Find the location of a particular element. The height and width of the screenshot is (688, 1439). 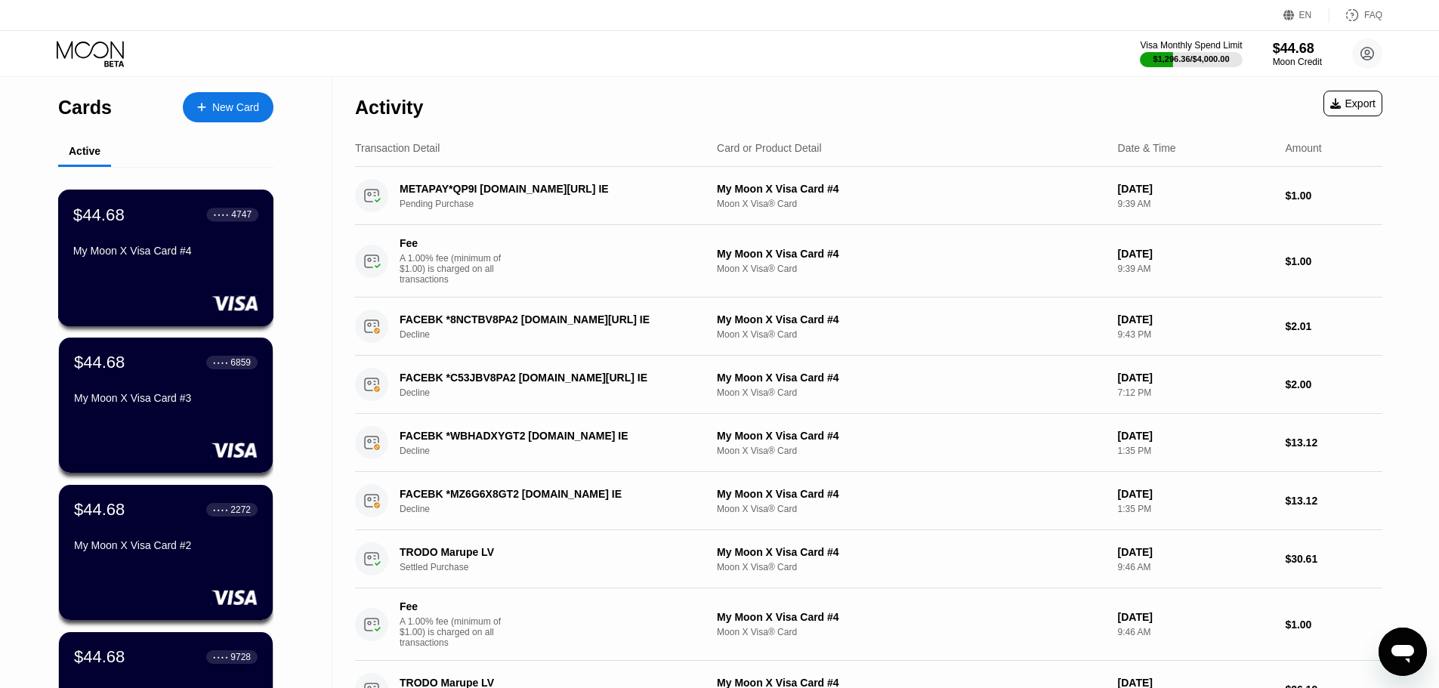

div: EN is located at coordinates (1306, 15).